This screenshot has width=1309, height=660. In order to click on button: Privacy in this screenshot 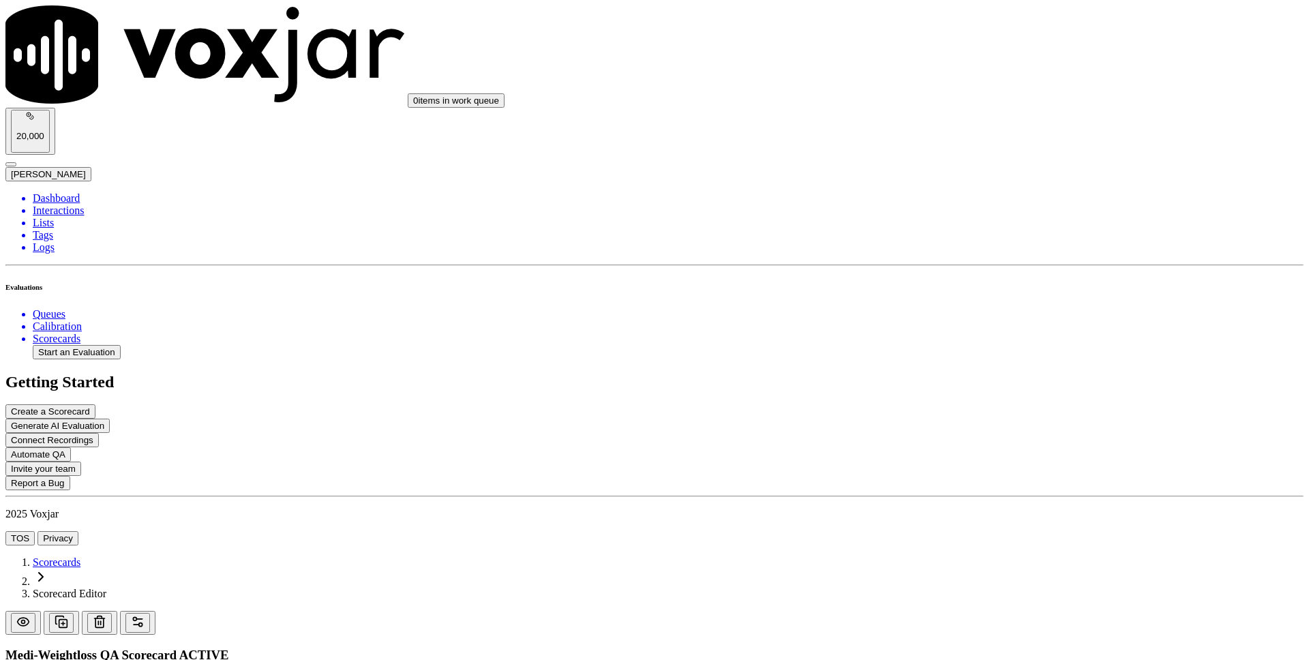, I will do `click(58, 538)`.